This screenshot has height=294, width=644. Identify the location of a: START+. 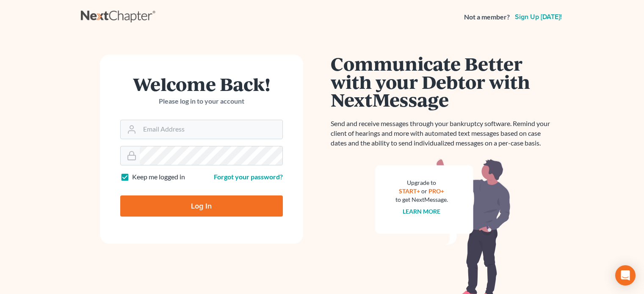
(410, 191).